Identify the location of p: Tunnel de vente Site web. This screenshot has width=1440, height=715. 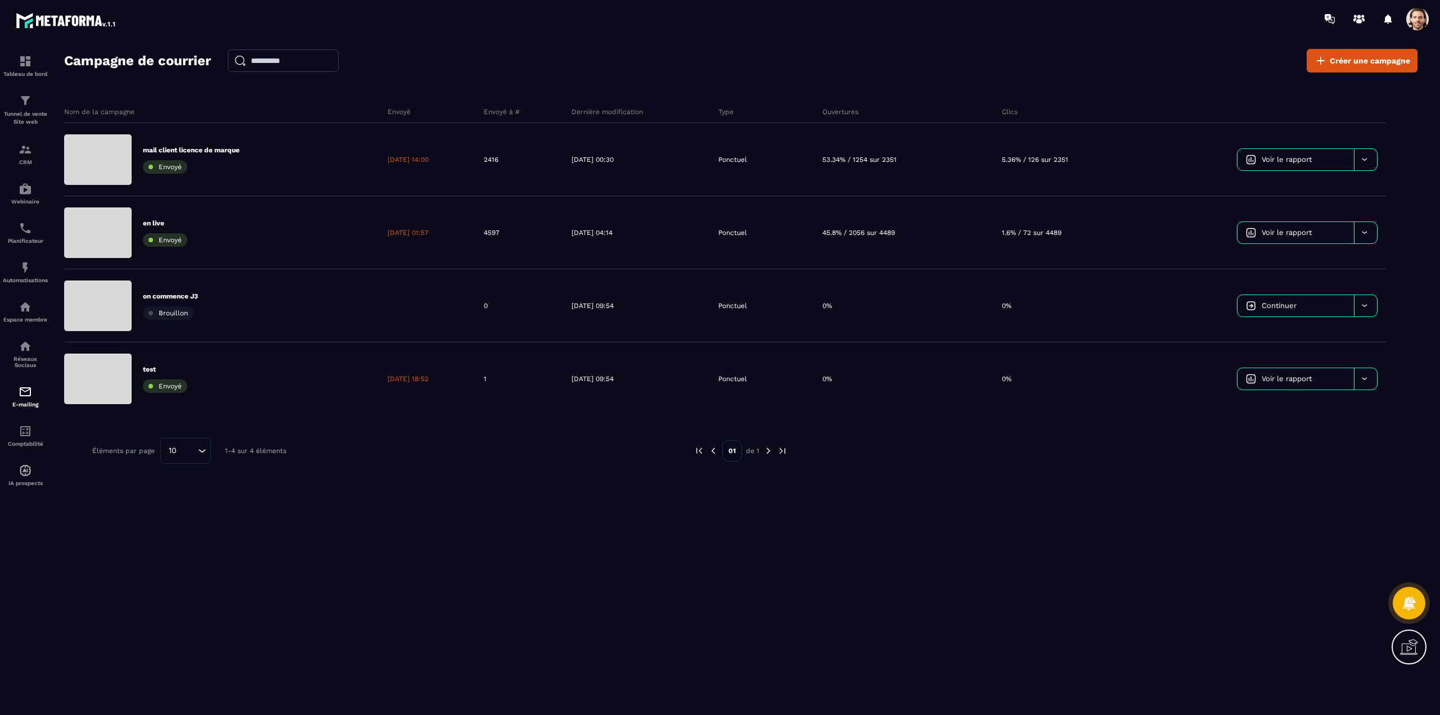
(25, 118).